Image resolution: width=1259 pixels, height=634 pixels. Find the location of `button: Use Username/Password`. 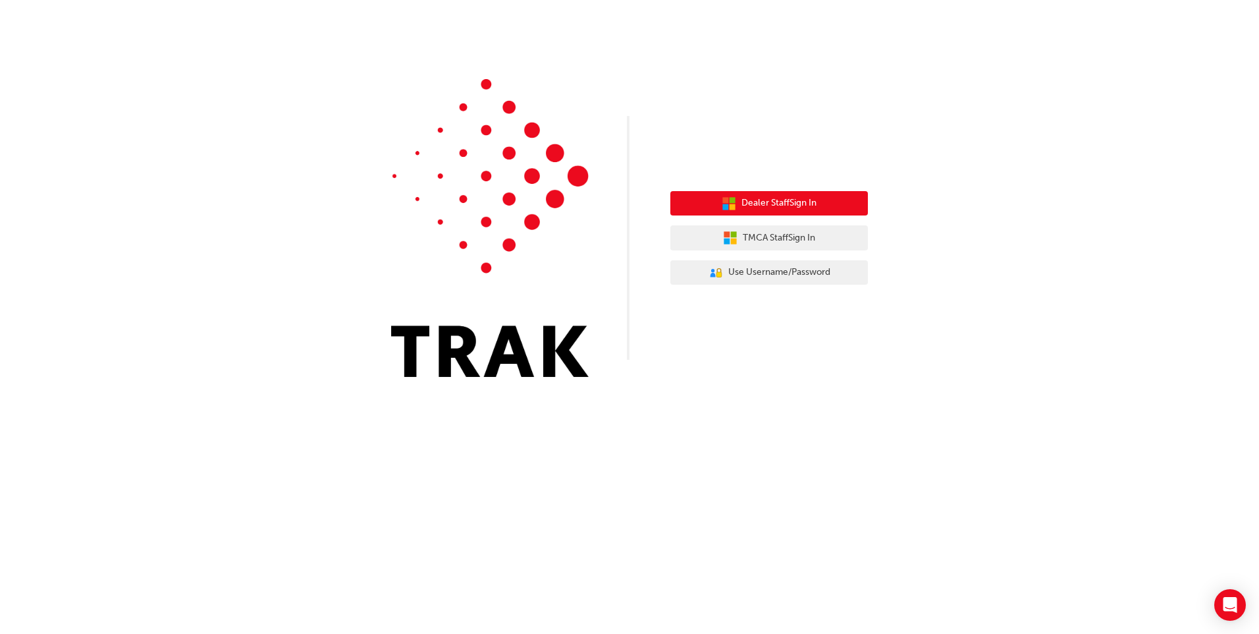

button: Use Username/Password is located at coordinates (769, 273).